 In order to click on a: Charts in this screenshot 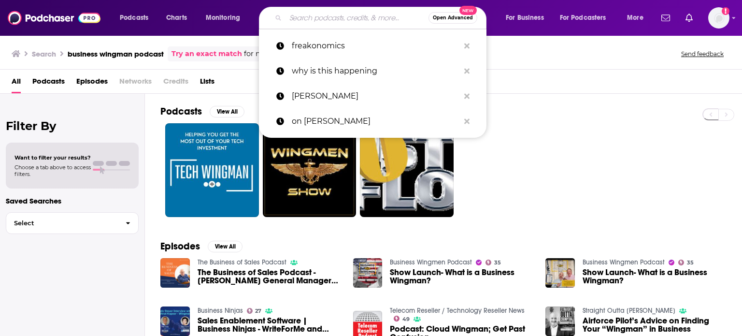, I will do `click(176, 18)`.